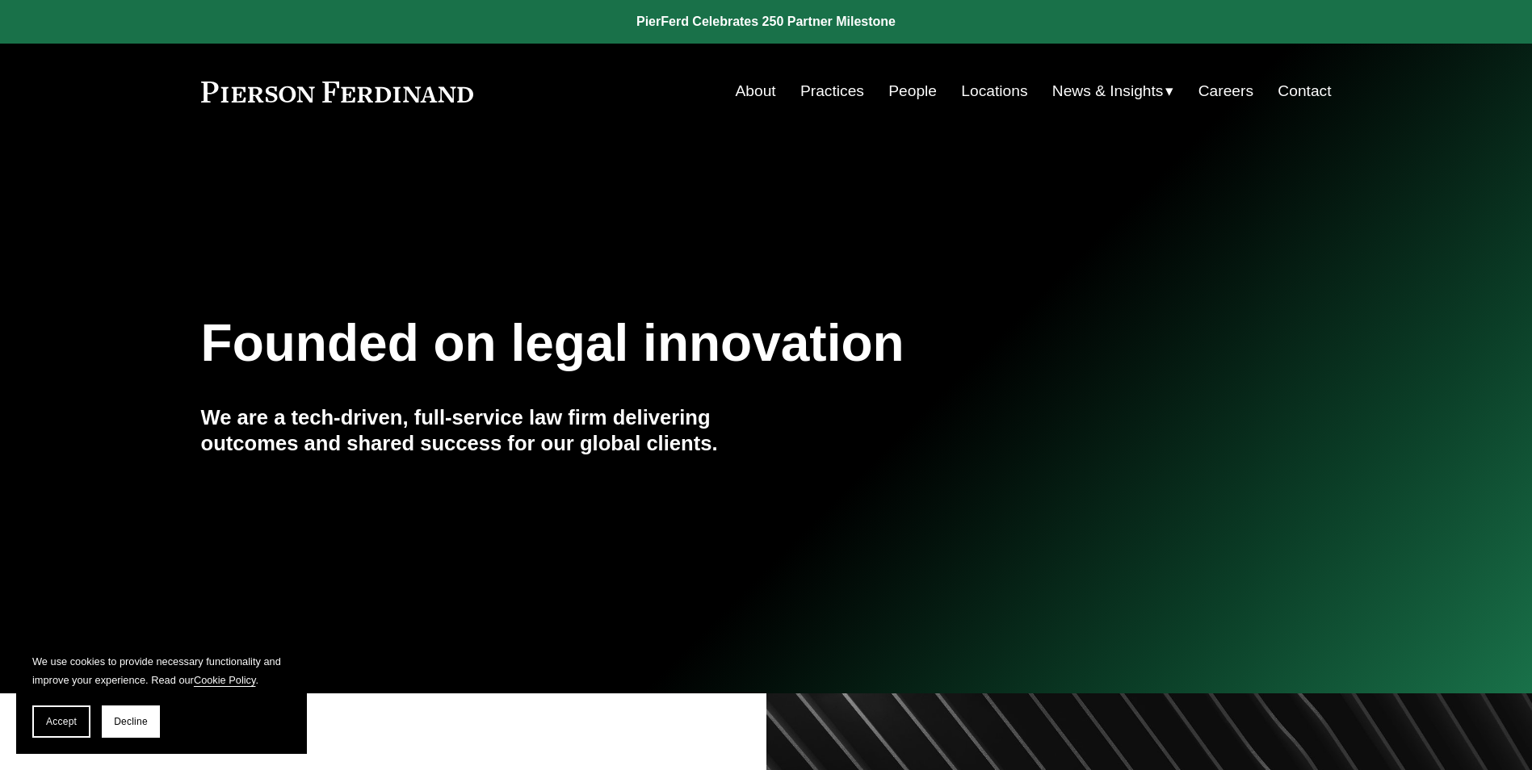  I want to click on span: Accept, so click(61, 722).